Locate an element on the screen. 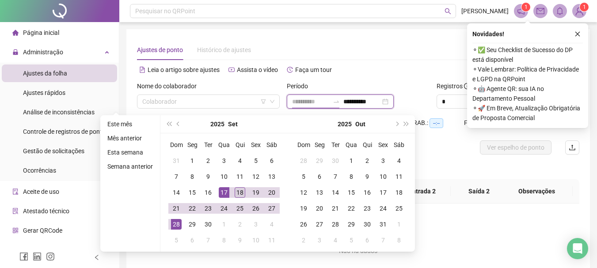 The image size is (597, 268). span: upload is located at coordinates (572, 148).